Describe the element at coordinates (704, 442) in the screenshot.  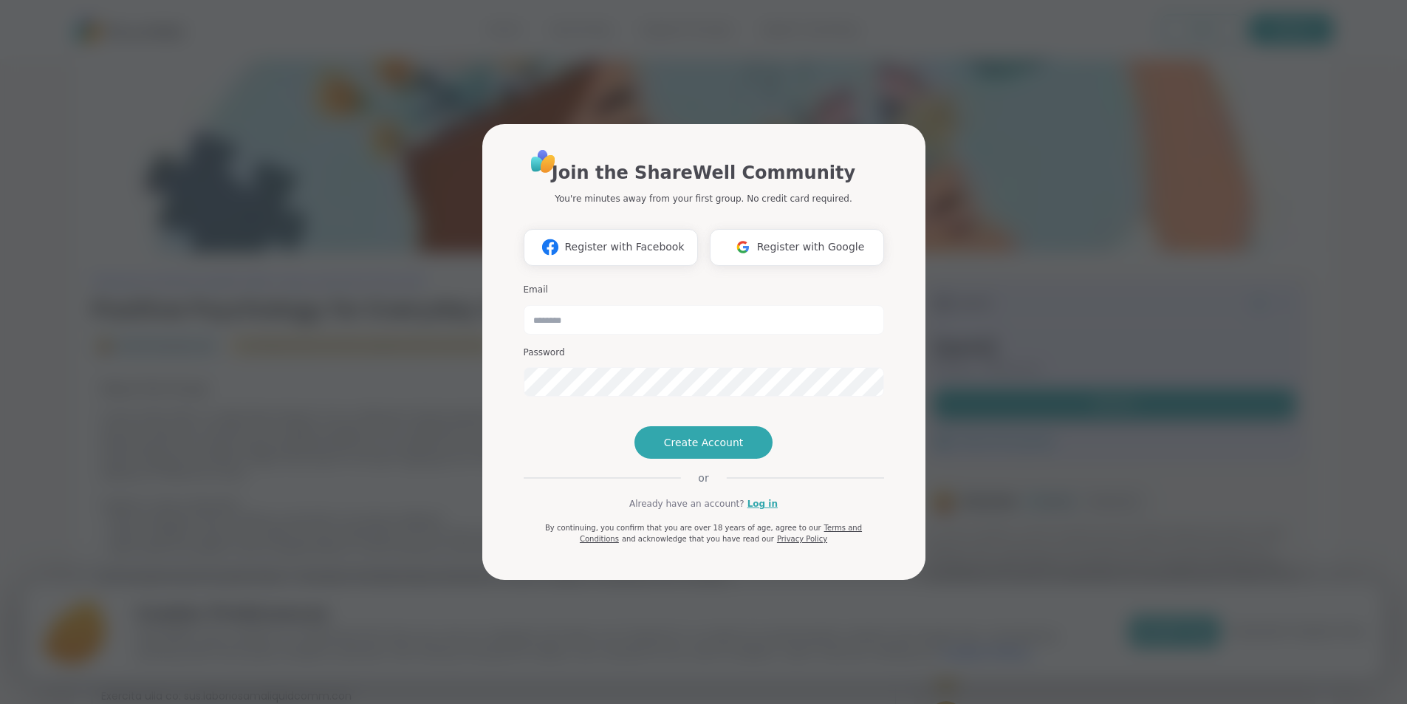
I see `button: Create Account` at that location.